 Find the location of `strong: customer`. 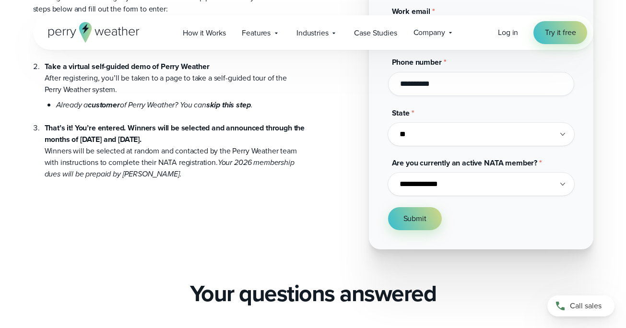

strong: customer is located at coordinates (104, 105).